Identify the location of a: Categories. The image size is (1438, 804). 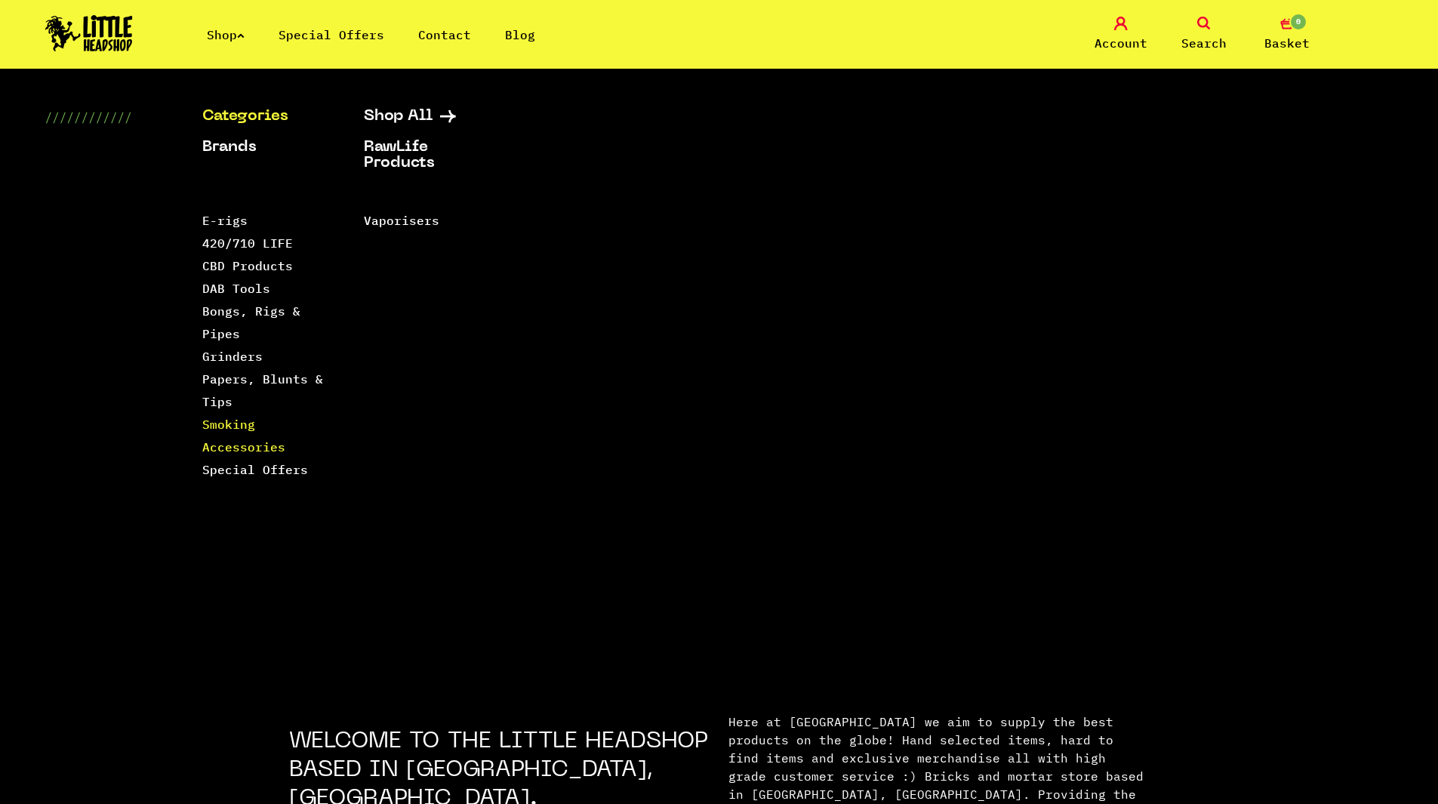
(264, 116).